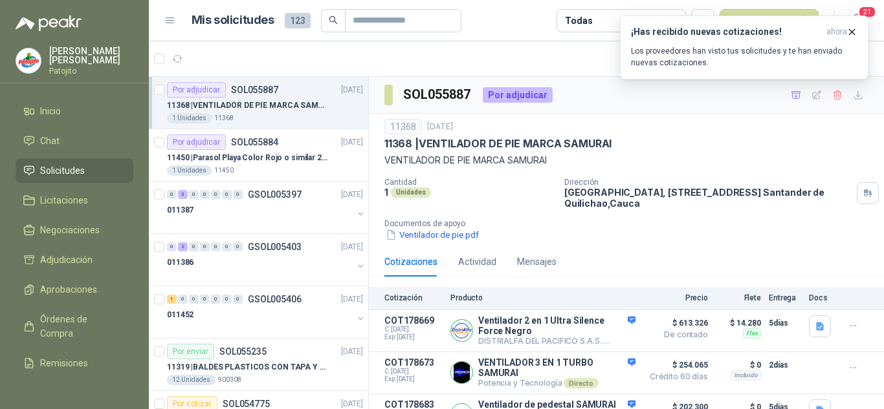  Describe the element at coordinates (675, 365) in the screenshot. I see `span: $ 254.065` at that location.